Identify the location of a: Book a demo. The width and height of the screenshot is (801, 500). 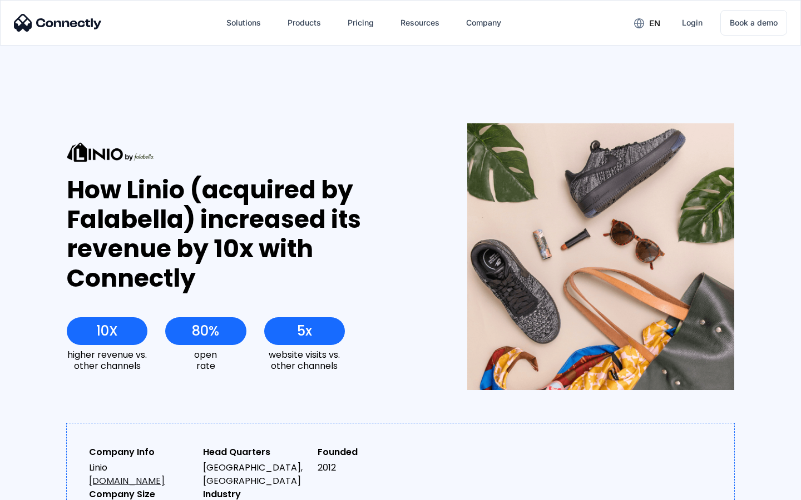
(754, 23).